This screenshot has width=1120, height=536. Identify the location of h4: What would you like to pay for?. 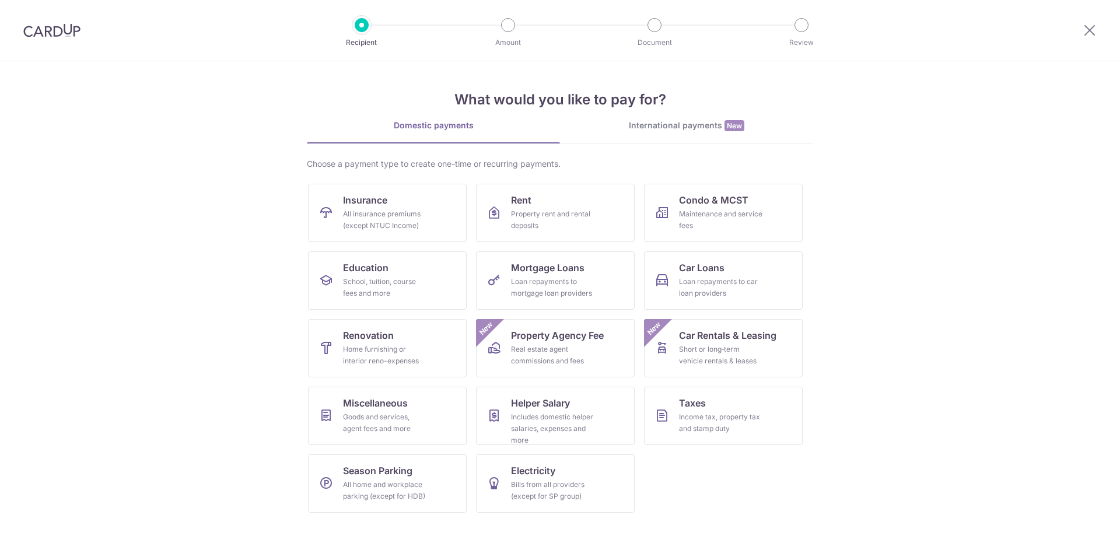
(560, 100).